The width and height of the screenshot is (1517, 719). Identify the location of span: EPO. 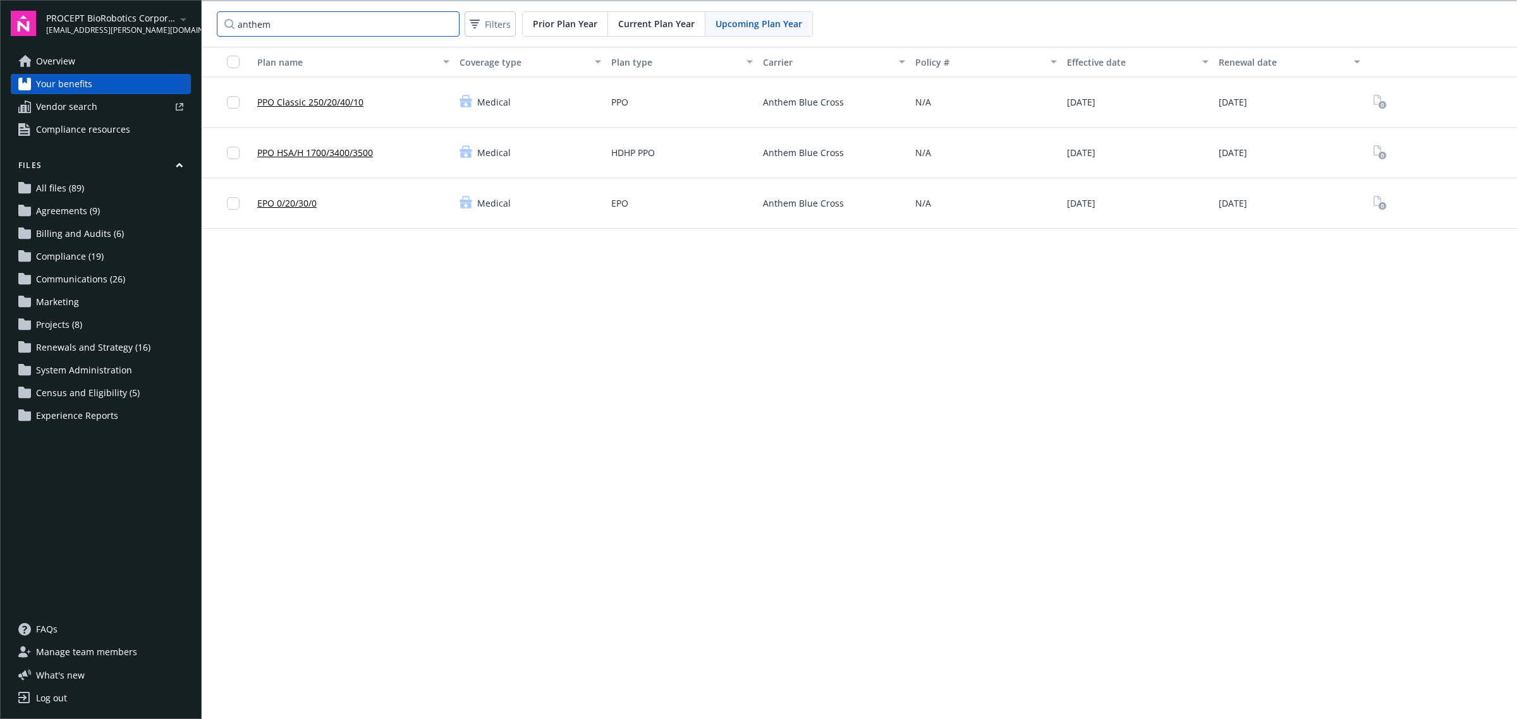
(619, 203).